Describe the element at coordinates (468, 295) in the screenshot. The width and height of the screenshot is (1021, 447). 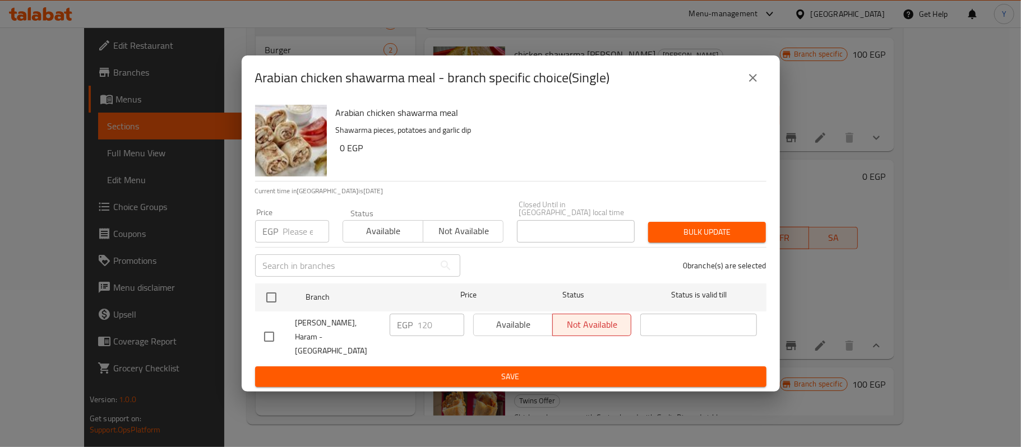
I see `span: Price` at that location.